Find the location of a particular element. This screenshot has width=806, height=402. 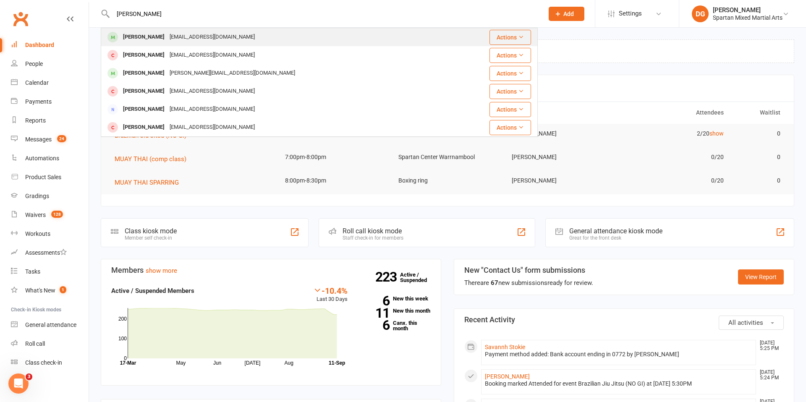

a: Tasks is located at coordinates (50, 272).